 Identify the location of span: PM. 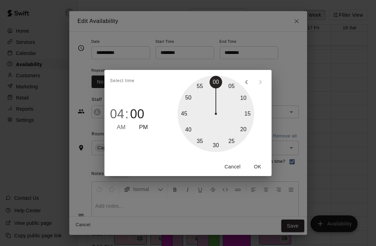
(143, 127).